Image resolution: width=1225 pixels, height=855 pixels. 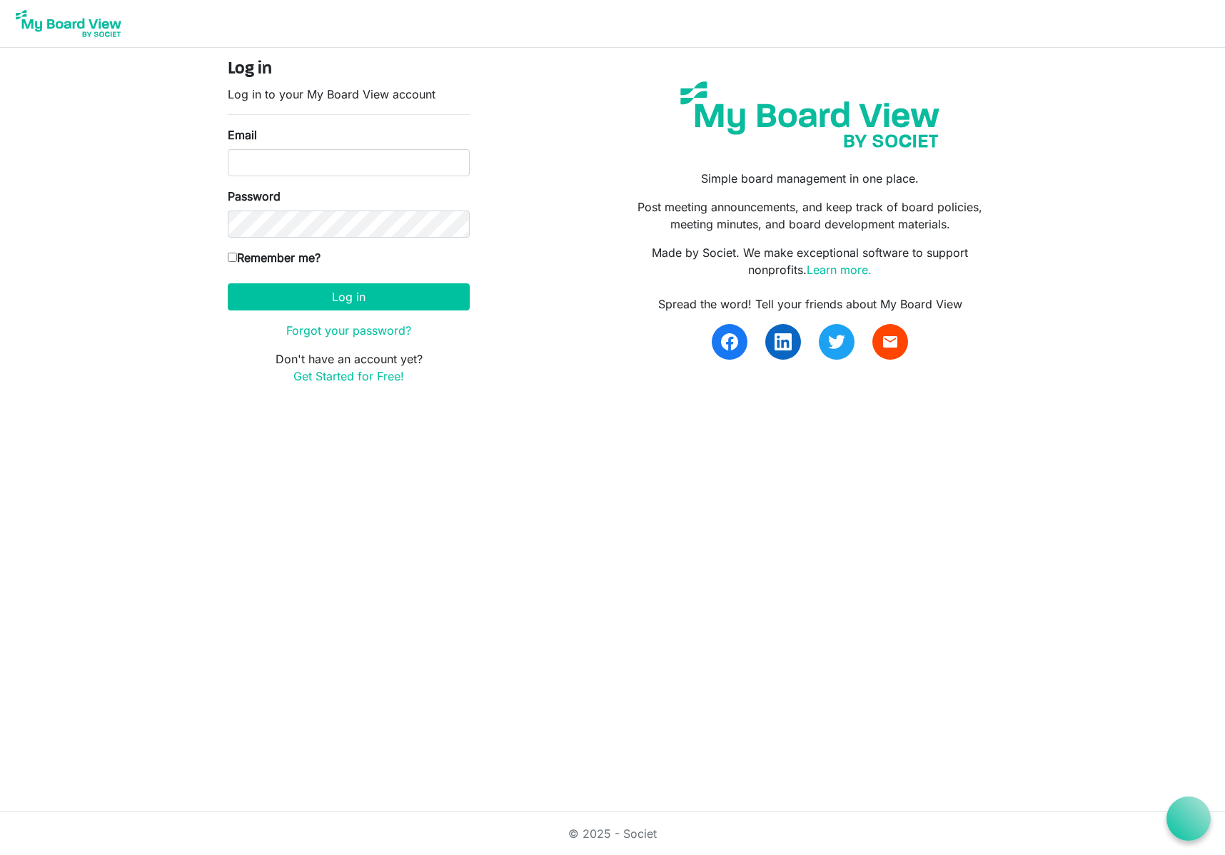 What do you see at coordinates (890, 342) in the screenshot?
I see `span: email` at bounding box center [890, 342].